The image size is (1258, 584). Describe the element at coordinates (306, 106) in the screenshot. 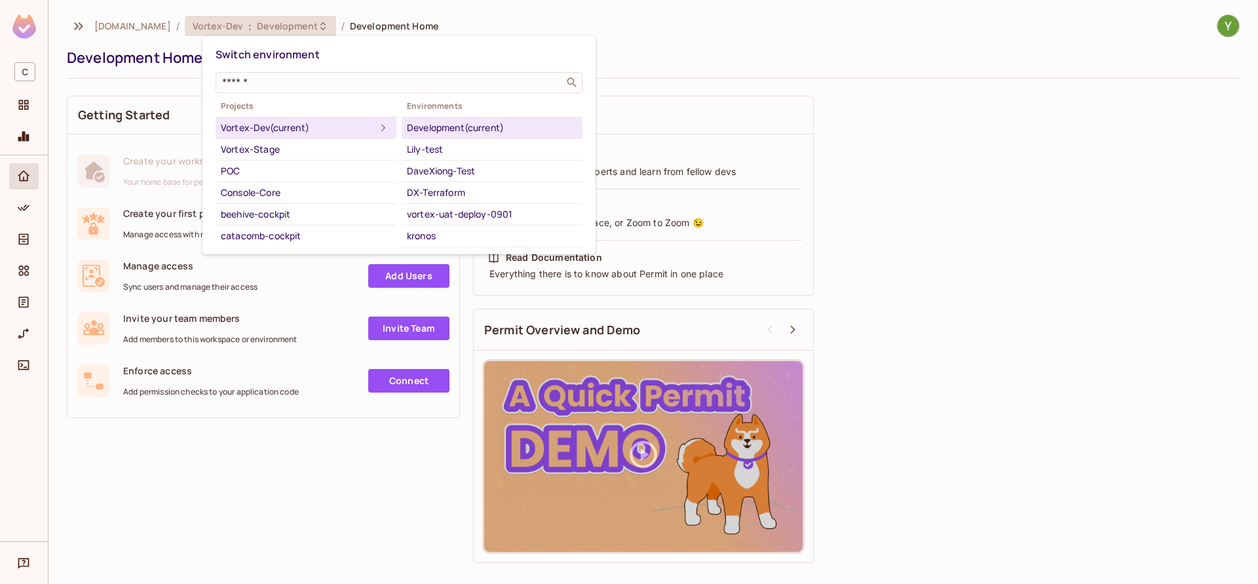

I see `span: Projects` at that location.